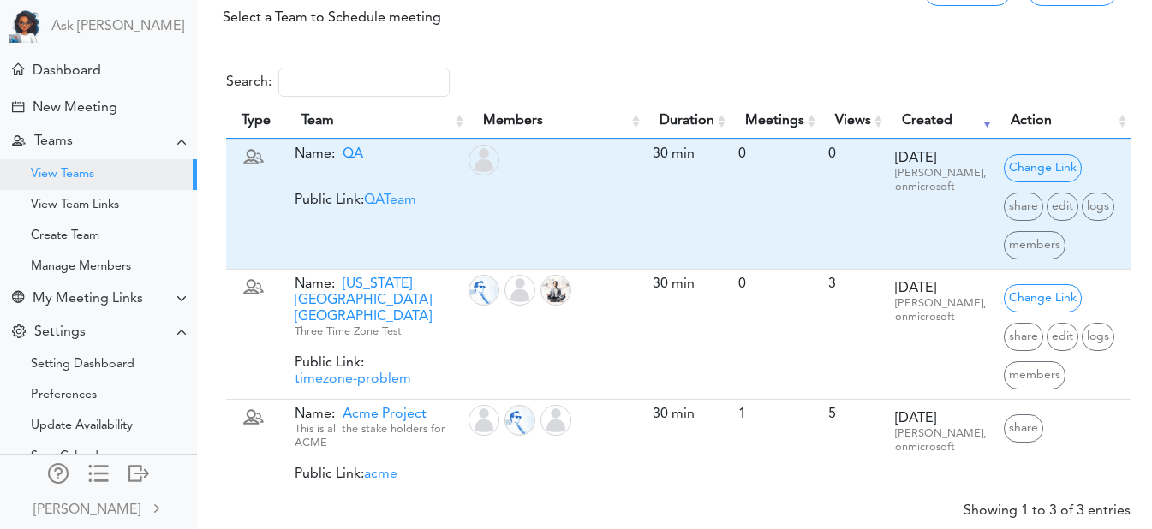  What do you see at coordinates (18, 299) in the screenshot?
I see `div: Share Meeting Link` at bounding box center [18, 299].